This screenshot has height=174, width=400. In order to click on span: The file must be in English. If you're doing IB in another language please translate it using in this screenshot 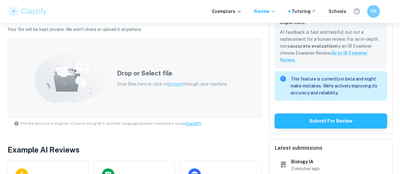, I will do `click(111, 124)`.